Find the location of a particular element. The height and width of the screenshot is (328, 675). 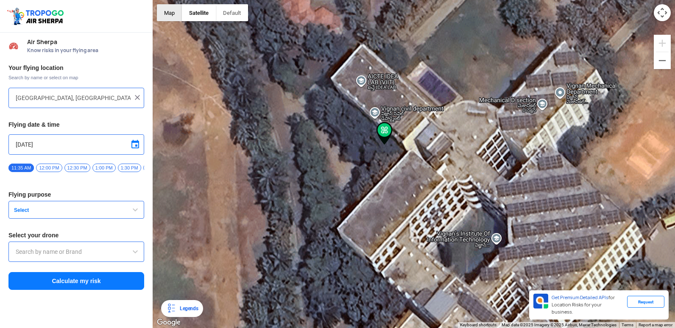

span: 11:35 AM is located at coordinates (21, 168).